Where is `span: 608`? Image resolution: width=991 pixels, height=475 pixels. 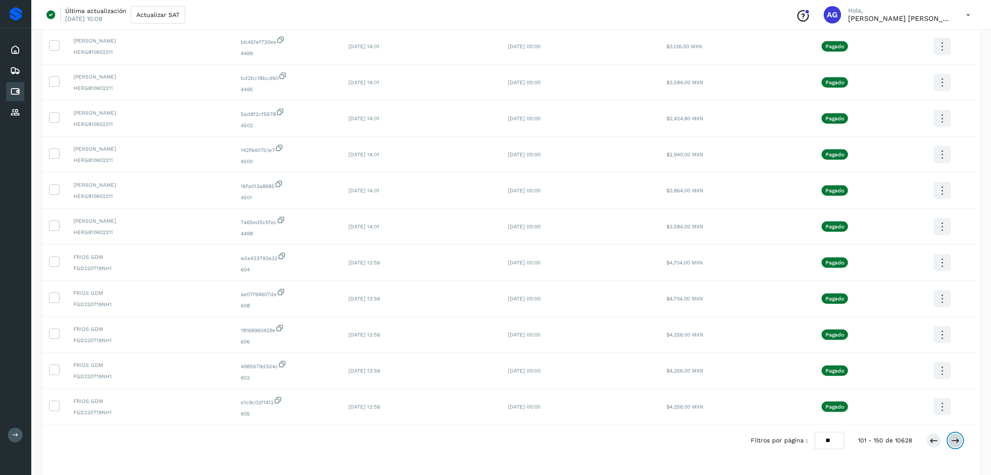 span: 608 is located at coordinates (288, 306).